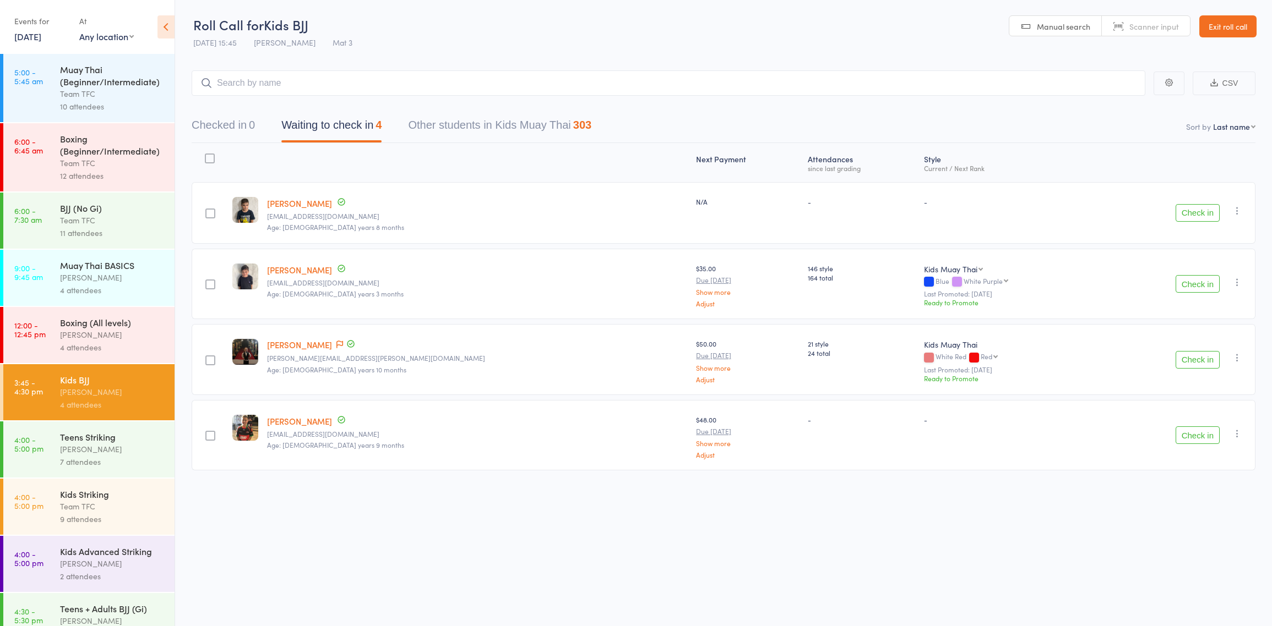 The image size is (1272, 626). What do you see at coordinates (986, 356) in the screenshot?
I see `div: Red` at bounding box center [986, 356].